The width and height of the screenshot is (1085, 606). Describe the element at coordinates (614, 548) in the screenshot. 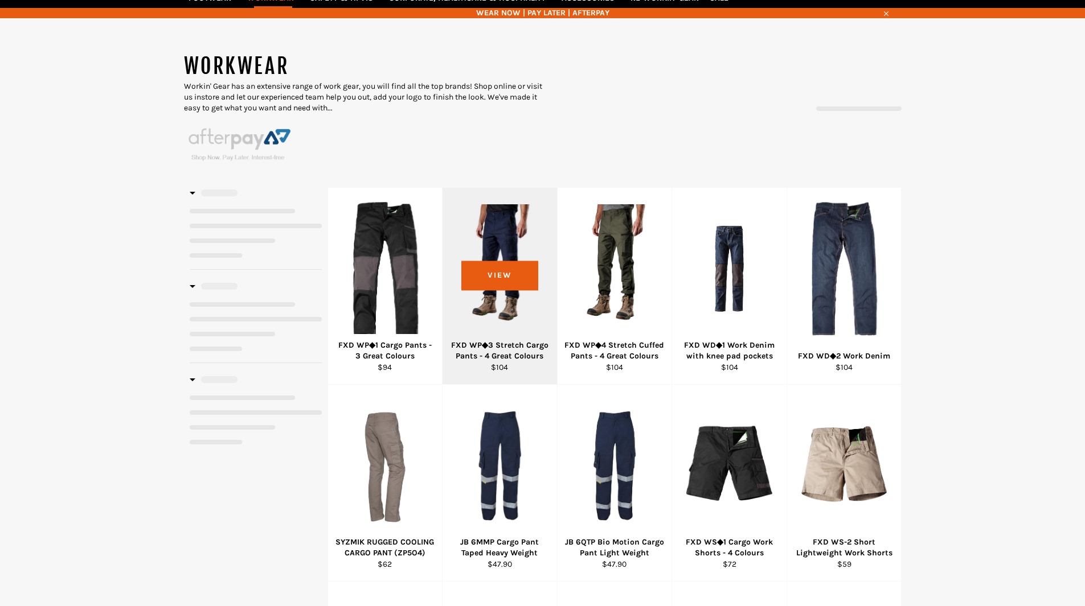

I see `div: JB 6QTP Bio Motion Cargo Pant Light Weight` at that location.